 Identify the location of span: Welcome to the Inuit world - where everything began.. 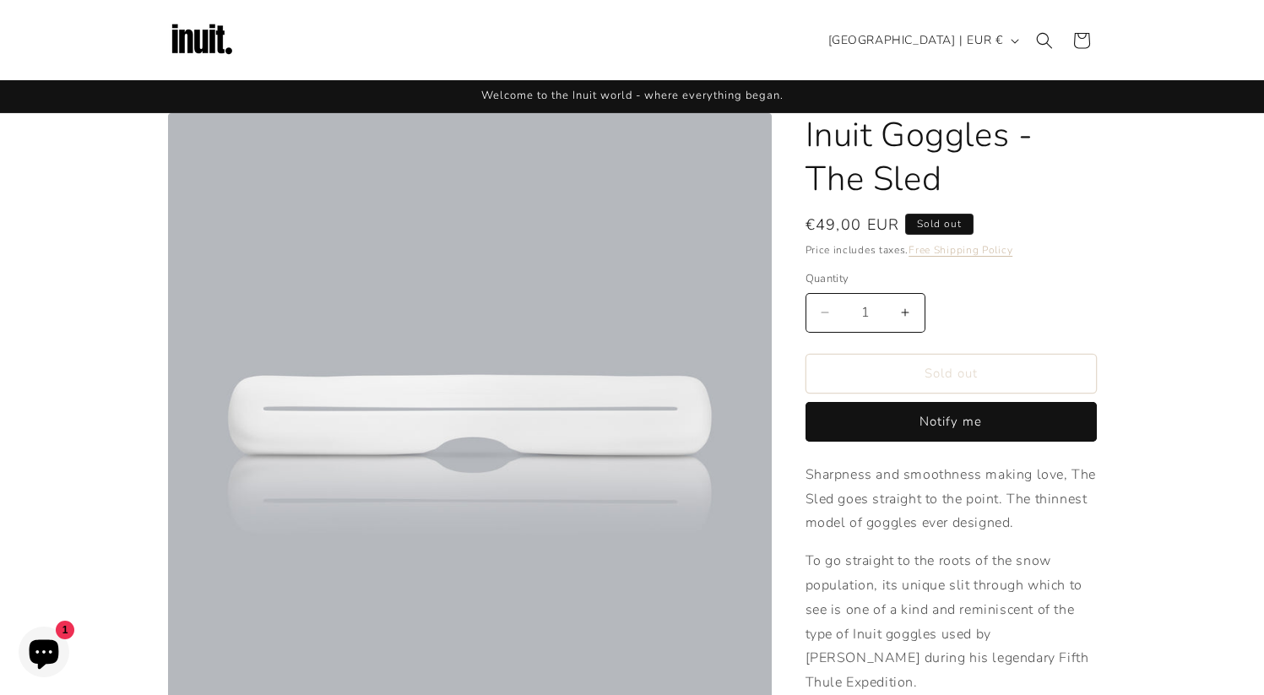
(632, 95).